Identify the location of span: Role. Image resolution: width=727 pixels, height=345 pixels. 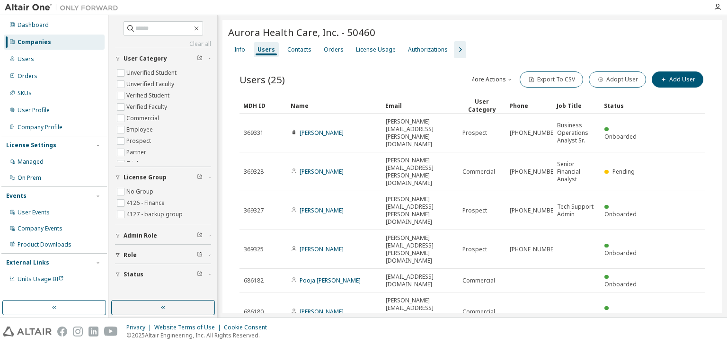
(130, 255).